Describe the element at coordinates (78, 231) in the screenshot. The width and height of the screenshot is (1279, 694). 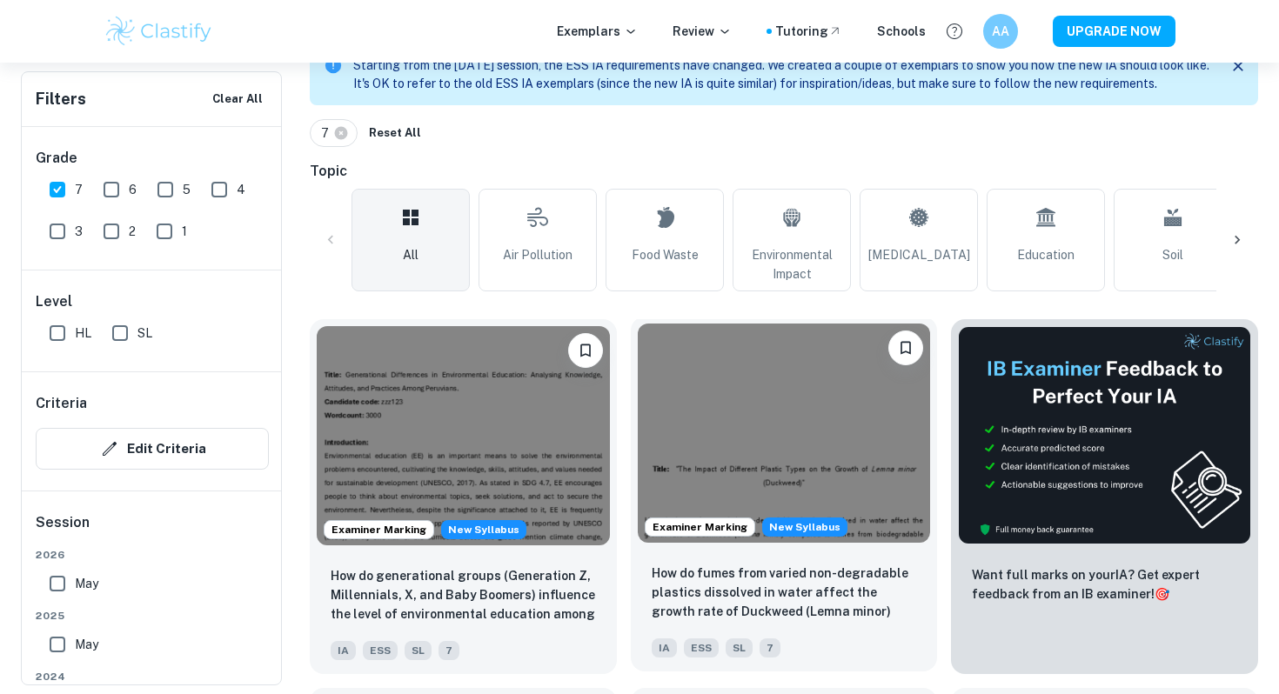
I see `span: 3` at that location.